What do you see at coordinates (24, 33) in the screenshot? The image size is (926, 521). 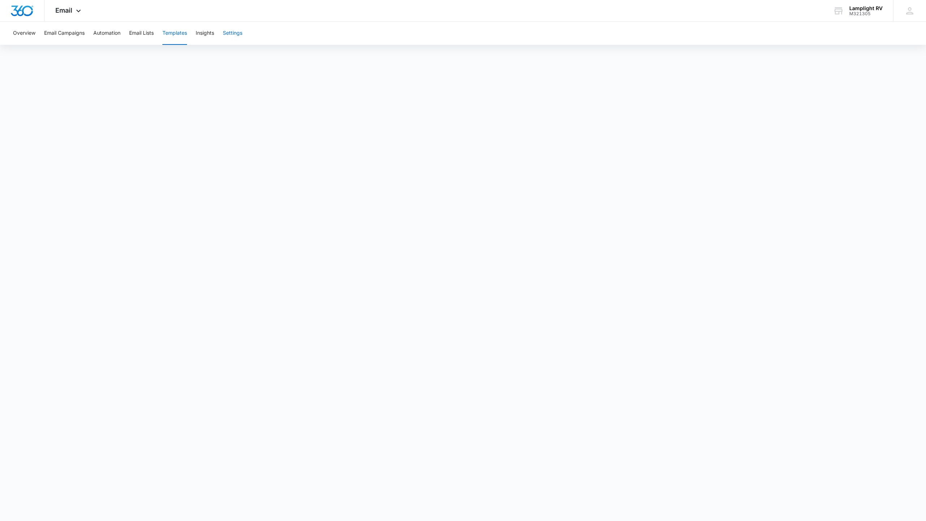 I see `button: Overview` at bounding box center [24, 33].